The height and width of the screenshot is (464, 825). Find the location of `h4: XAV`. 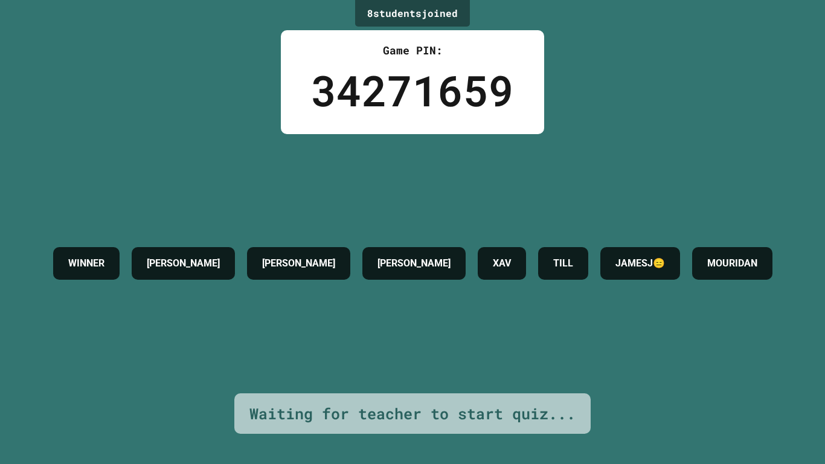

h4: XAV is located at coordinates (502, 263).